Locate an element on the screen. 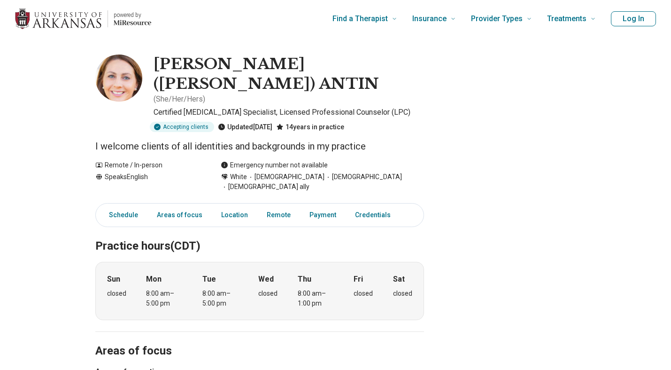  a: Location is located at coordinates (234, 215).